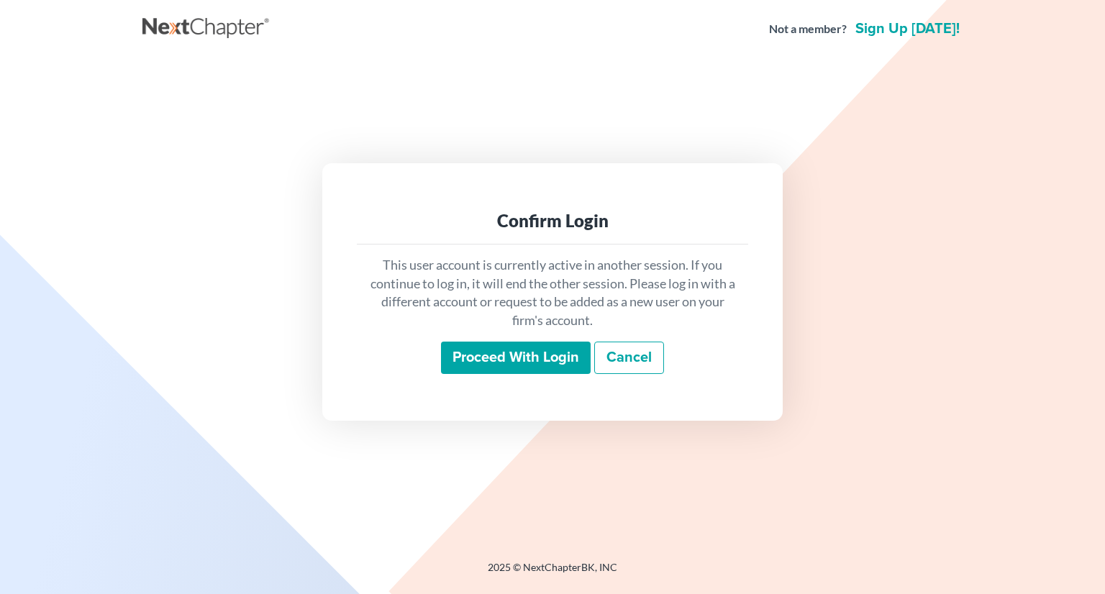  What do you see at coordinates (552, 293) in the screenshot?
I see `p: This user account is currently active in another session. If you continue to log in, it will end ...` at bounding box center [552, 293].